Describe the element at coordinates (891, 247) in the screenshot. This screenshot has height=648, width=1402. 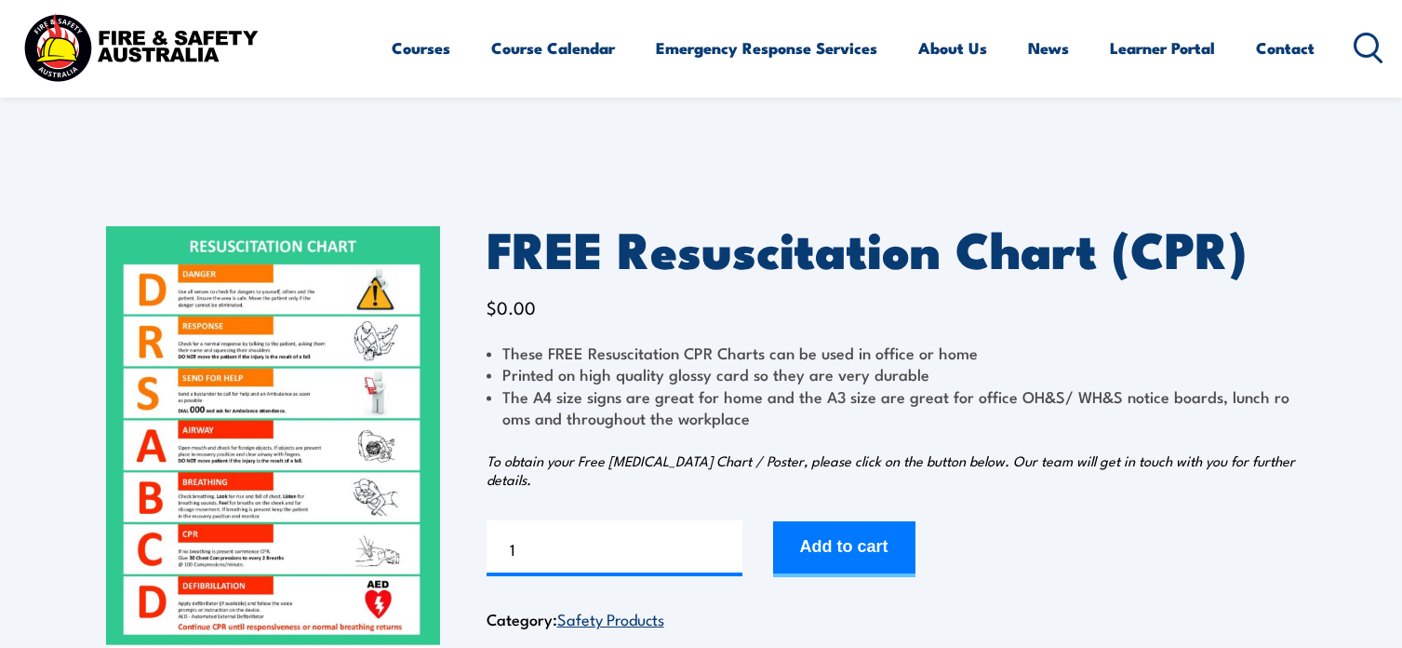
I see `h1: FREE Resuscitation Chart (CPR)` at that location.